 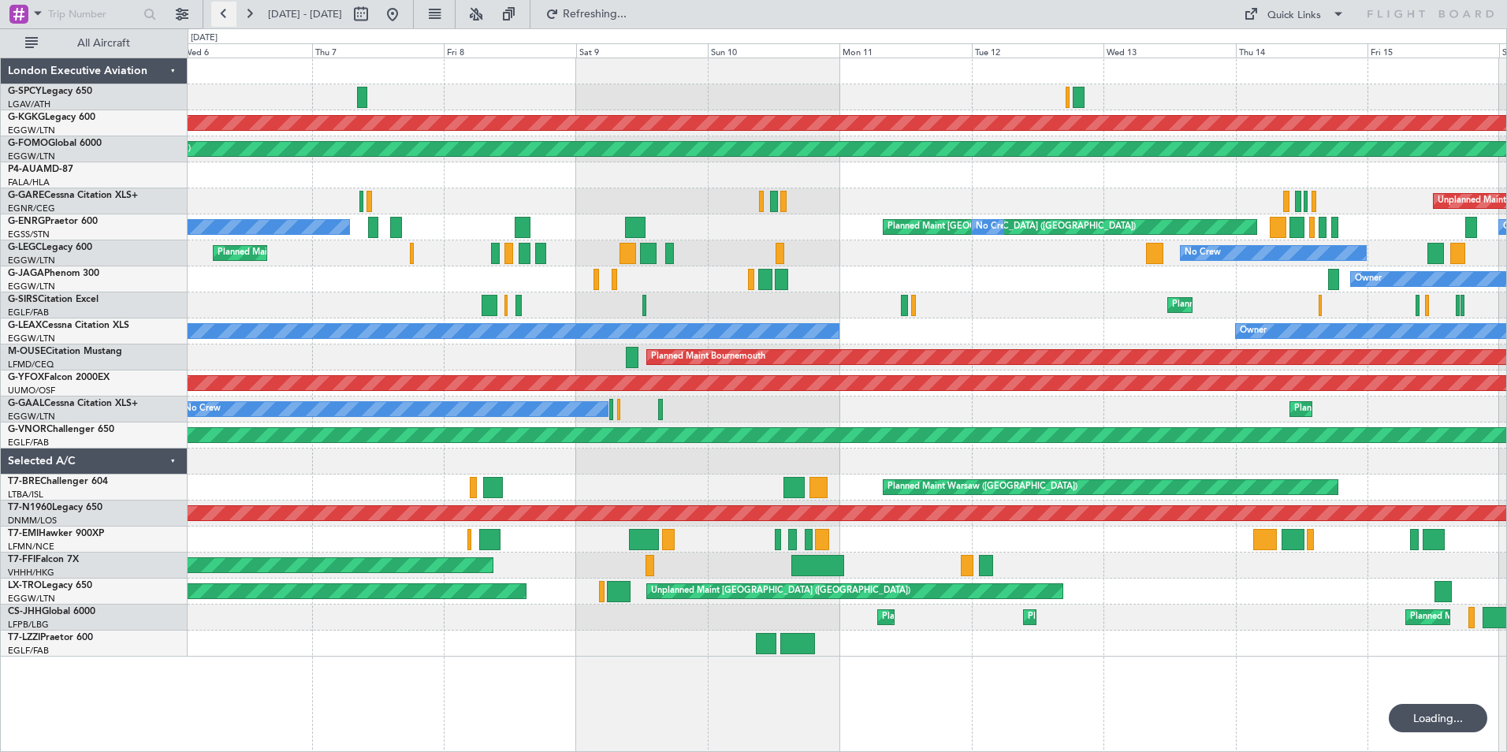 I want to click on a: G-LEGCLegacy 600, so click(x=50, y=248).